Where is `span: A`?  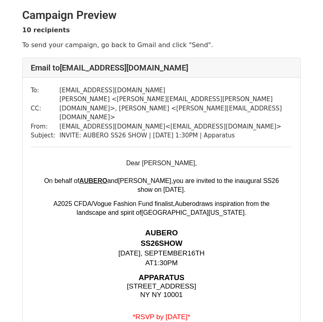 span: A is located at coordinates (55, 204).